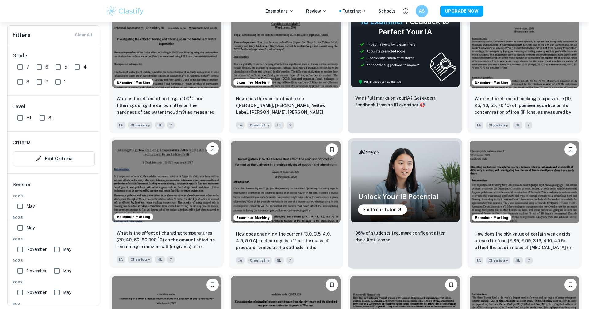 Image resolution: width=589 pixels, height=309 pixels. I want to click on h6: Criteria, so click(21, 142).